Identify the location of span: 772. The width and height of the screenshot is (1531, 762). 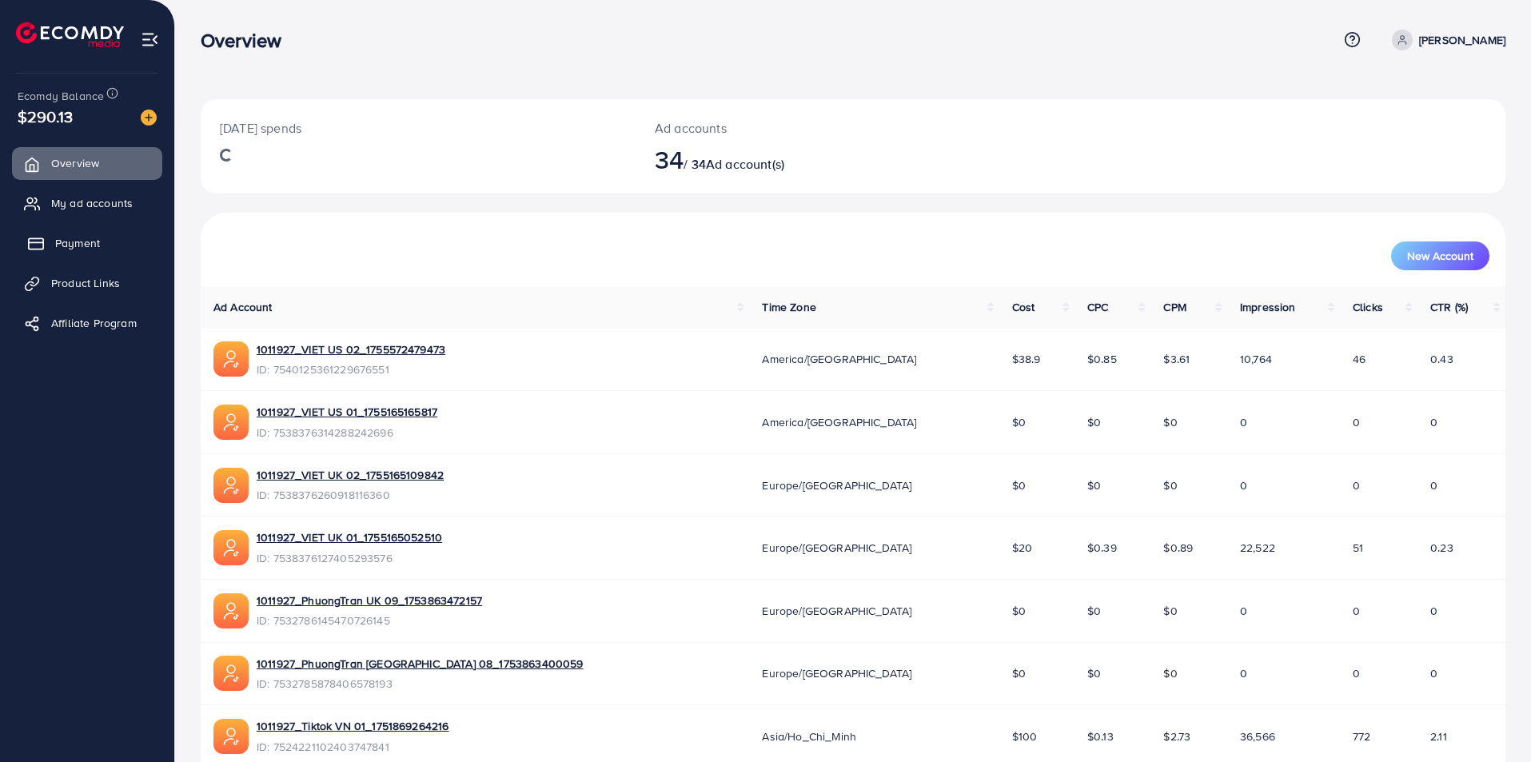
(1362, 737).